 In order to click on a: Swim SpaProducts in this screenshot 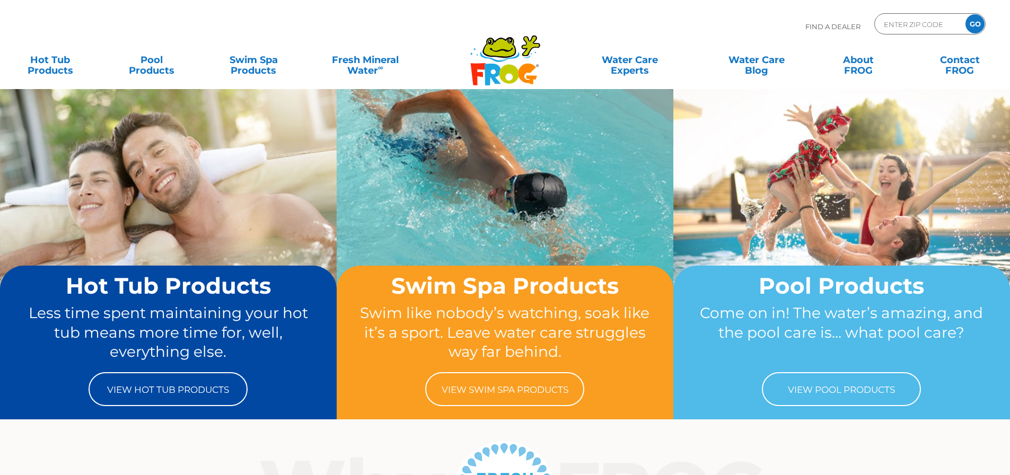, I will do `click(253, 60)`.